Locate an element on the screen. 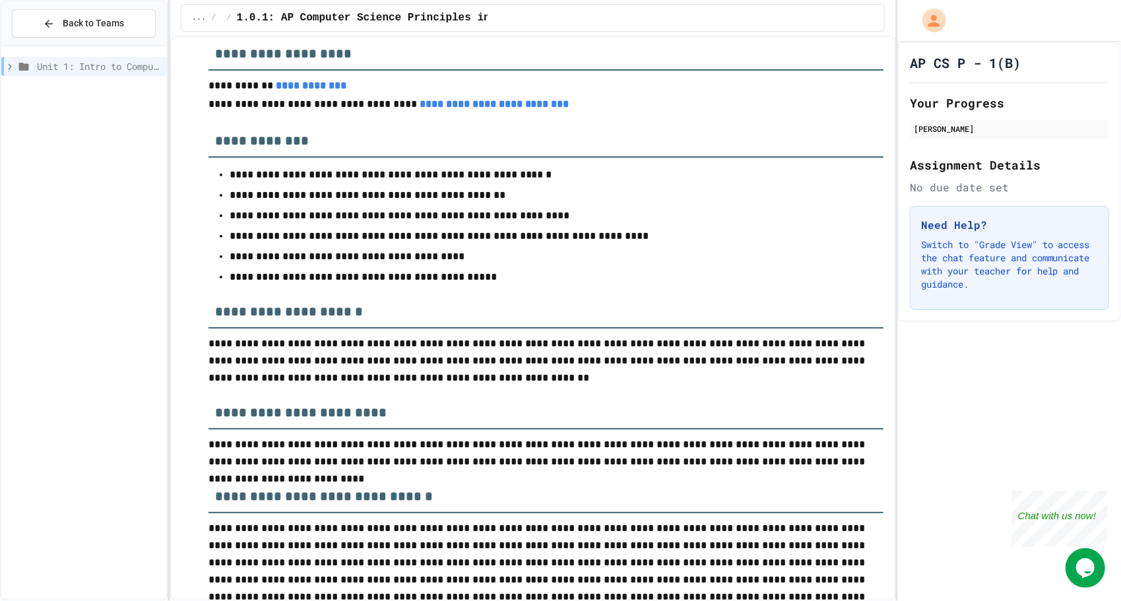 This screenshot has height=601, width=1121. div: No due date set is located at coordinates (1009, 187).